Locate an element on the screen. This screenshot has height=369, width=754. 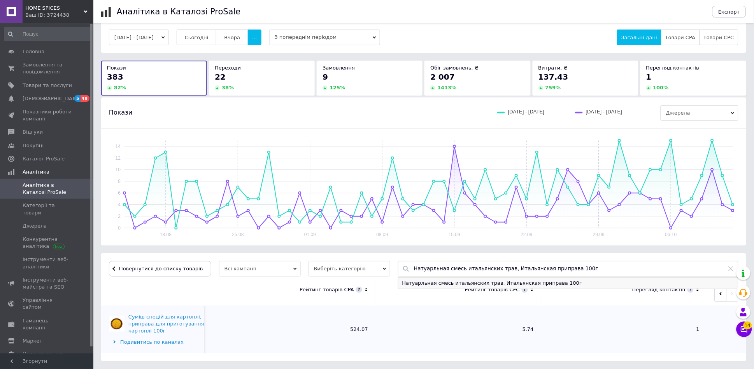
span: 1413 % is located at coordinates (446, 88).